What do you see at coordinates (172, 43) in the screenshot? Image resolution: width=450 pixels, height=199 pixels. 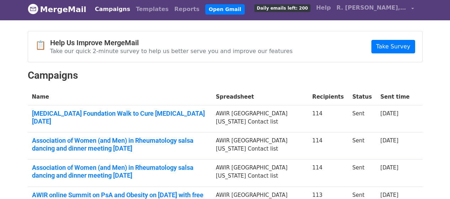 I see `h4: Help Us Improve MergeMail` at bounding box center [172, 43].